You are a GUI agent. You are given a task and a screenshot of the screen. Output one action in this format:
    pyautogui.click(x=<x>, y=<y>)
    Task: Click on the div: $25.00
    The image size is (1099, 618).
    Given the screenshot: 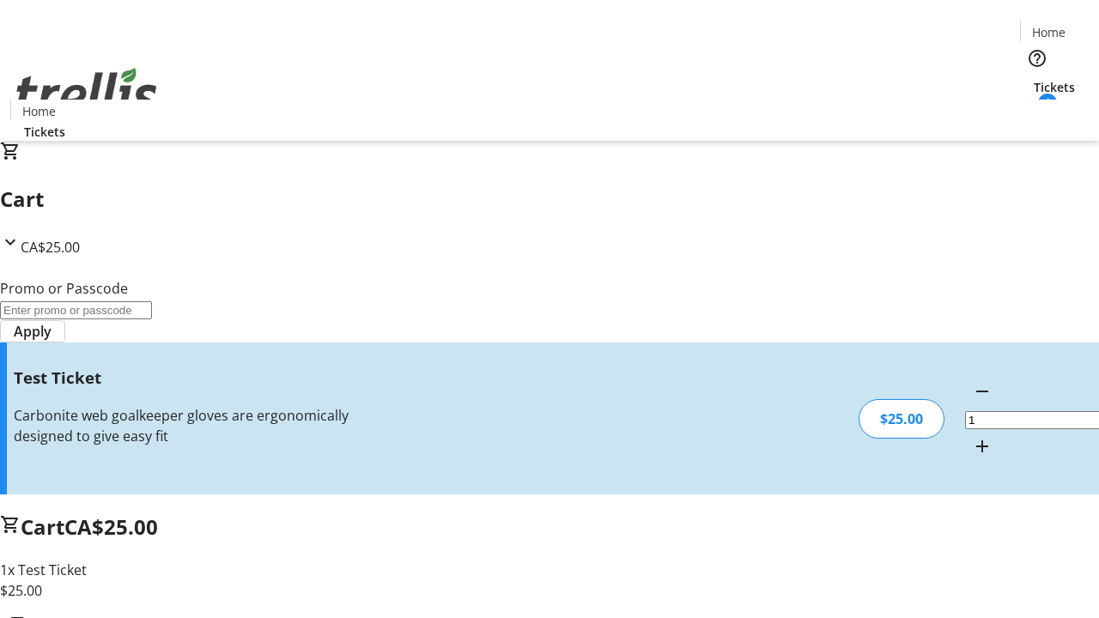 What is the action you would take?
    pyautogui.click(x=902, y=419)
    